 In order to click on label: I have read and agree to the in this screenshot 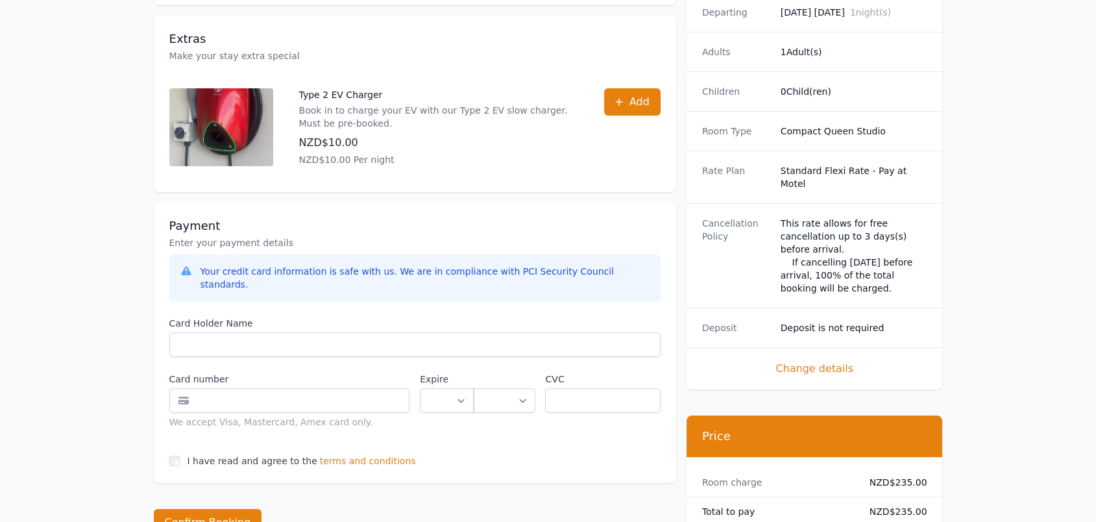, I will do `click(252, 461)`.